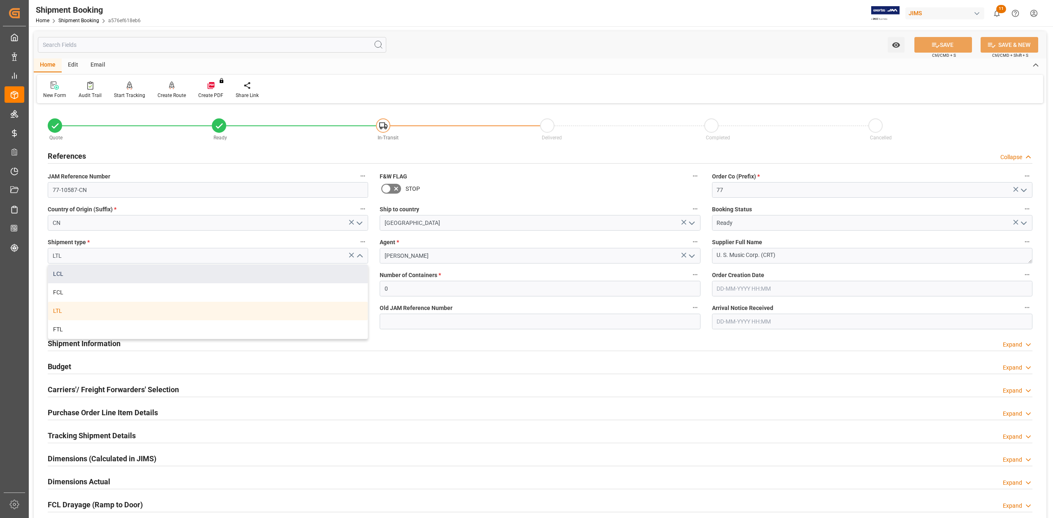 This screenshot has width=1053, height=518. I want to click on span: STOP, so click(413, 189).